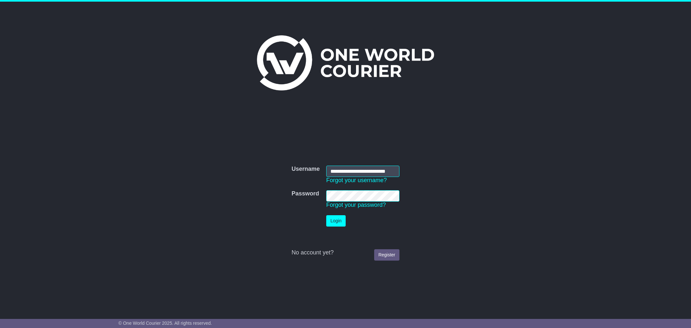 Image resolution: width=691 pixels, height=328 pixels. Describe the element at coordinates (356, 180) in the screenshot. I see `a: Forgot your username?` at that location.